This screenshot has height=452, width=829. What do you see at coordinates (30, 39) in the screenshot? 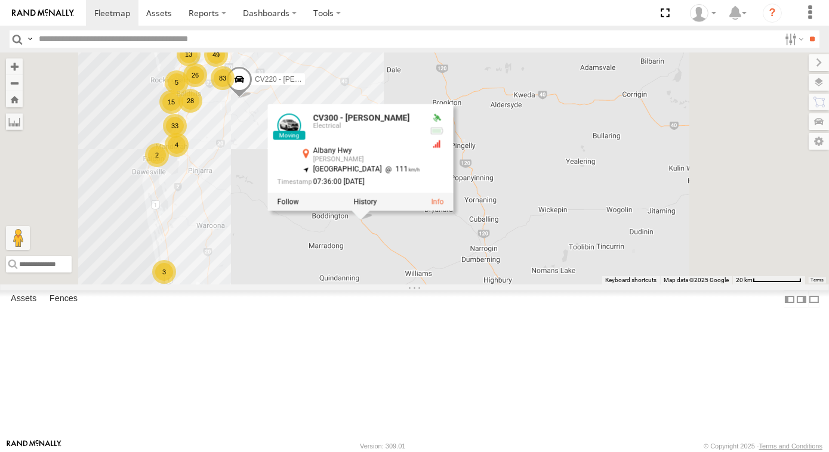
I see `label: Search Query` at bounding box center [30, 39].